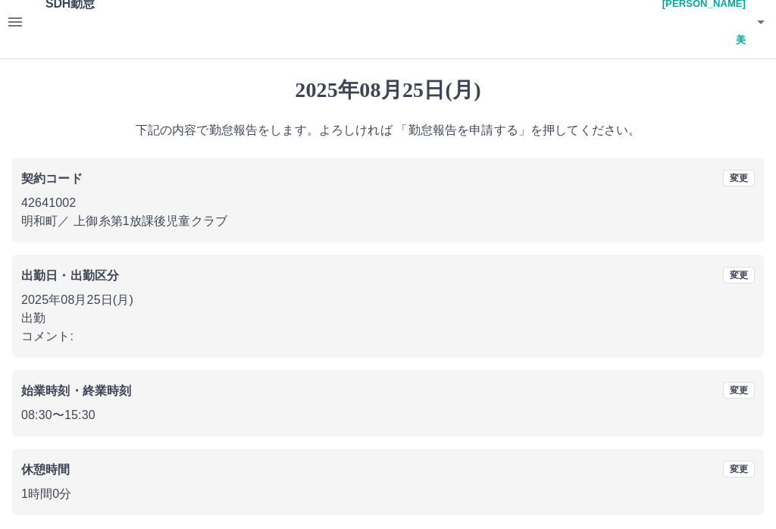 The image size is (776, 529). What do you see at coordinates (388, 300) in the screenshot?
I see `p: 2025年08月25日(月)` at bounding box center [388, 300].